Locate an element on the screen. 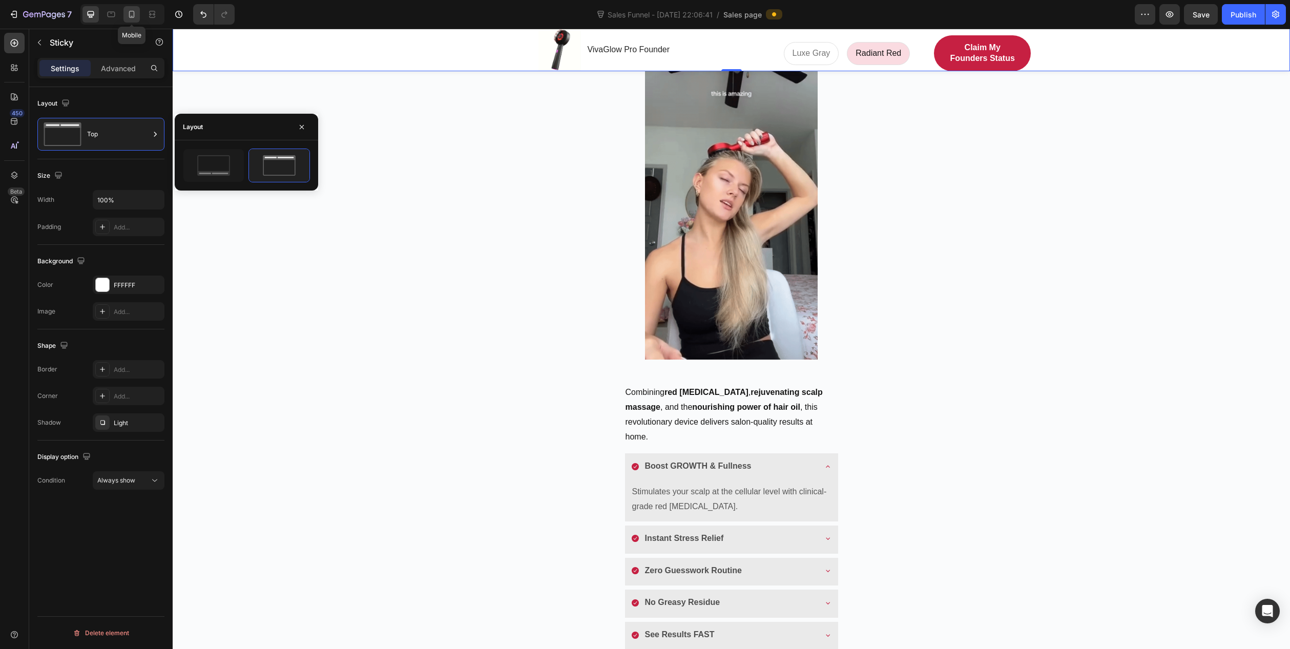 This screenshot has height=649, width=1290. span: Sales page is located at coordinates (742, 14).